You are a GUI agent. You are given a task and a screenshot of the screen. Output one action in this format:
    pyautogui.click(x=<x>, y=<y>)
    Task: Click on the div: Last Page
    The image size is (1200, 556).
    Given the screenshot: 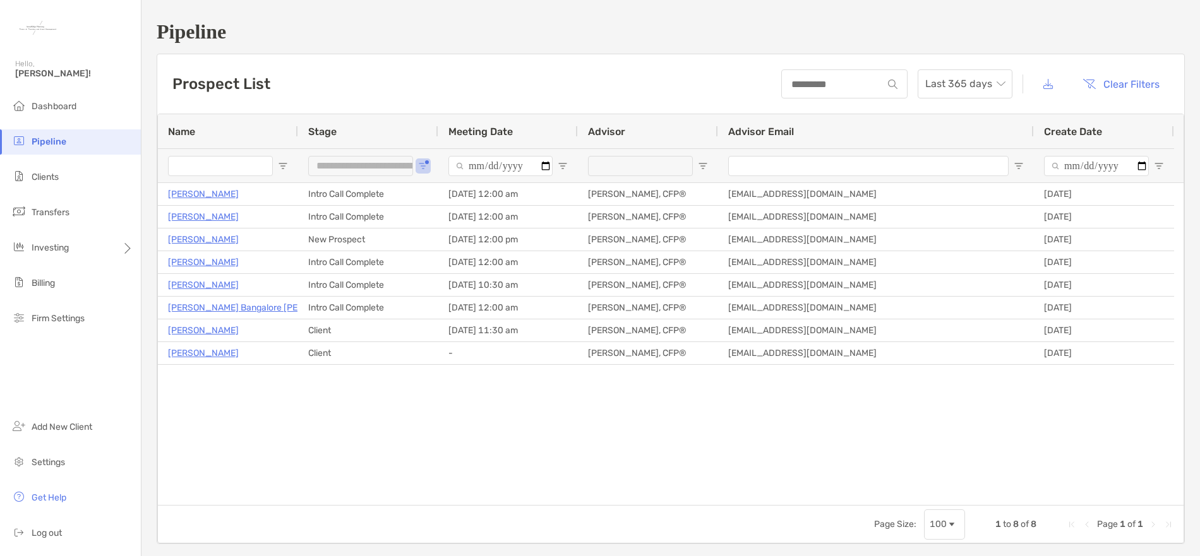 What is the action you would take?
    pyautogui.click(x=1168, y=525)
    